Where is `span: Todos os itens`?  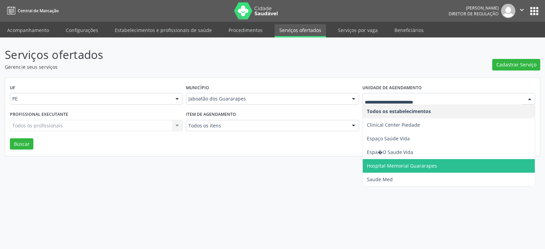 span: Todos os itens is located at coordinates (267, 126).